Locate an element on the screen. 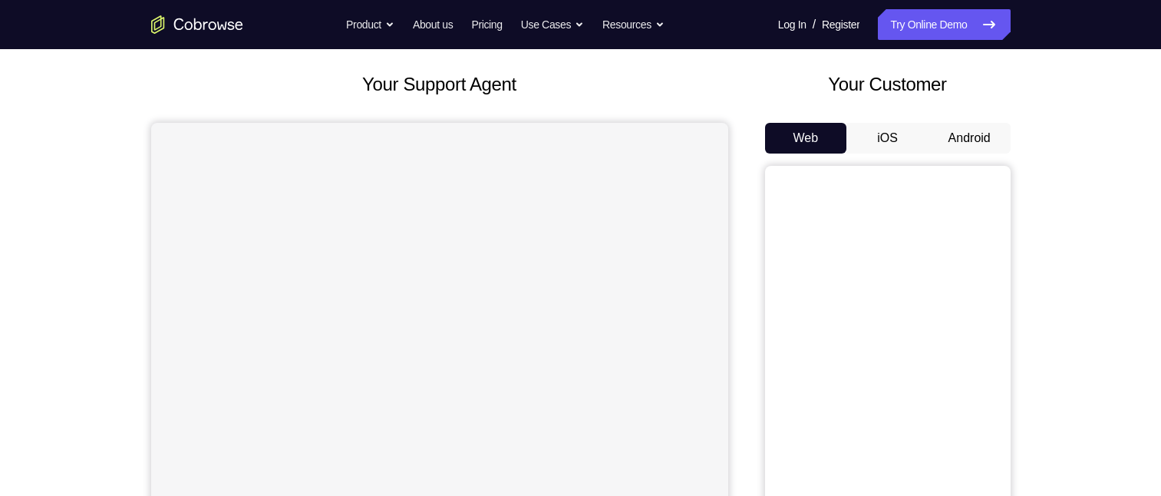 This screenshot has width=1161, height=496. button: Product is located at coordinates (370, 25).